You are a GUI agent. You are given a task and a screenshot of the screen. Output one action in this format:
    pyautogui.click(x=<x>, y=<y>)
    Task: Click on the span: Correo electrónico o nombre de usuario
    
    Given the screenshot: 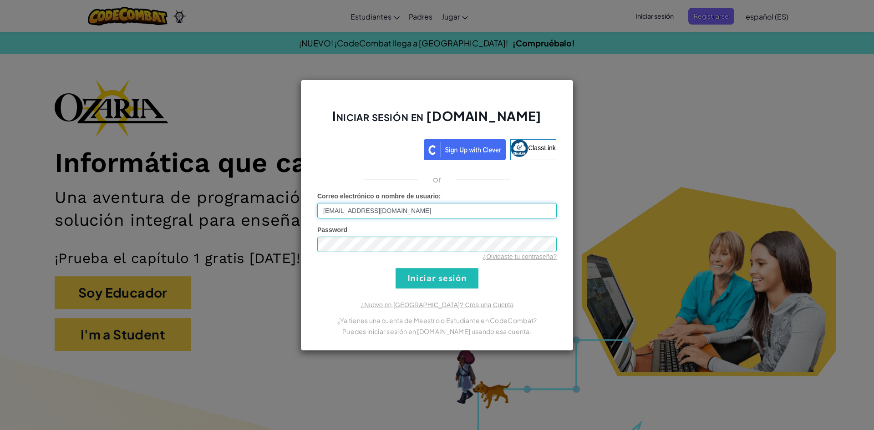 What is the action you would take?
    pyautogui.click(x=378, y=196)
    